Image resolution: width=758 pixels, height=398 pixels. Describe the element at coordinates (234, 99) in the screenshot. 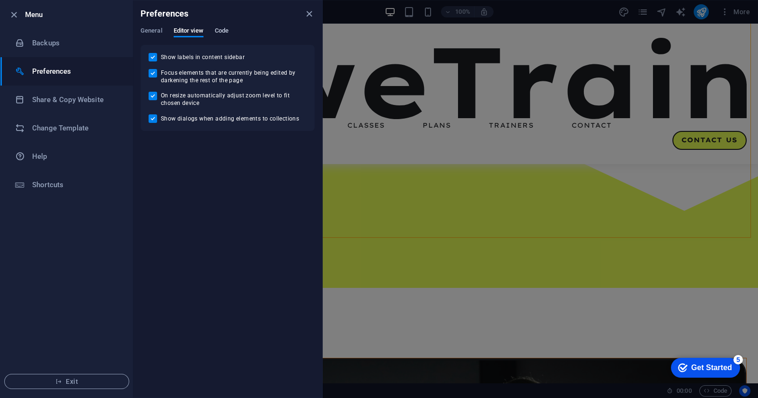

I see `span: On resize automatically adjust zoom level to fit chosen device` at that location.